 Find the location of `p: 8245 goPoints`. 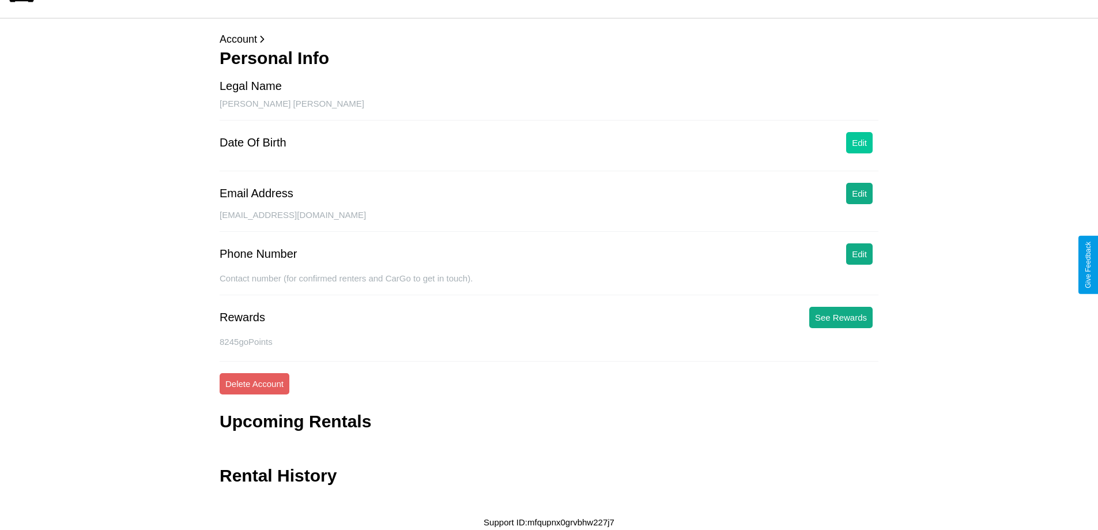

p: 8245 goPoints is located at coordinates (549, 341).